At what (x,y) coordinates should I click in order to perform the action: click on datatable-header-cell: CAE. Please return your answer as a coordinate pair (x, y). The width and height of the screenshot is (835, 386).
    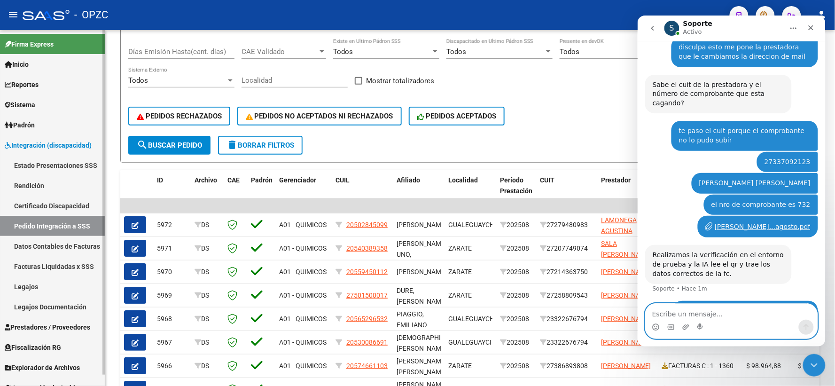
    Looking at the image, I should click on (236, 191).